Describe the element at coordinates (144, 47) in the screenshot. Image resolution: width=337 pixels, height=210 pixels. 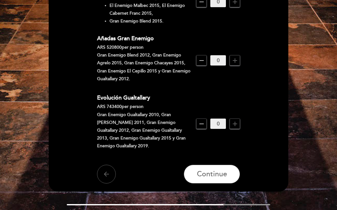
I see `div: ARS 520800` at that location.